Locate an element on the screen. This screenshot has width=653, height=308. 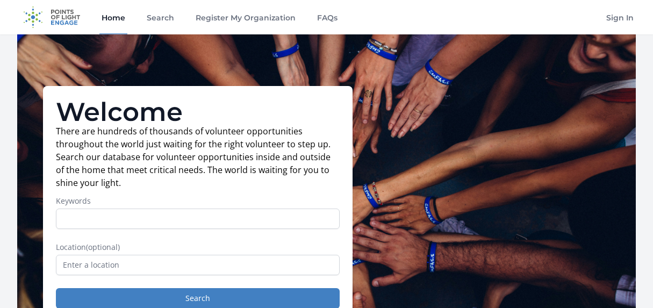
p: There are hundreds of thousands of volunteer opportunities throughout the world just waiting for ... is located at coordinates (198, 157).